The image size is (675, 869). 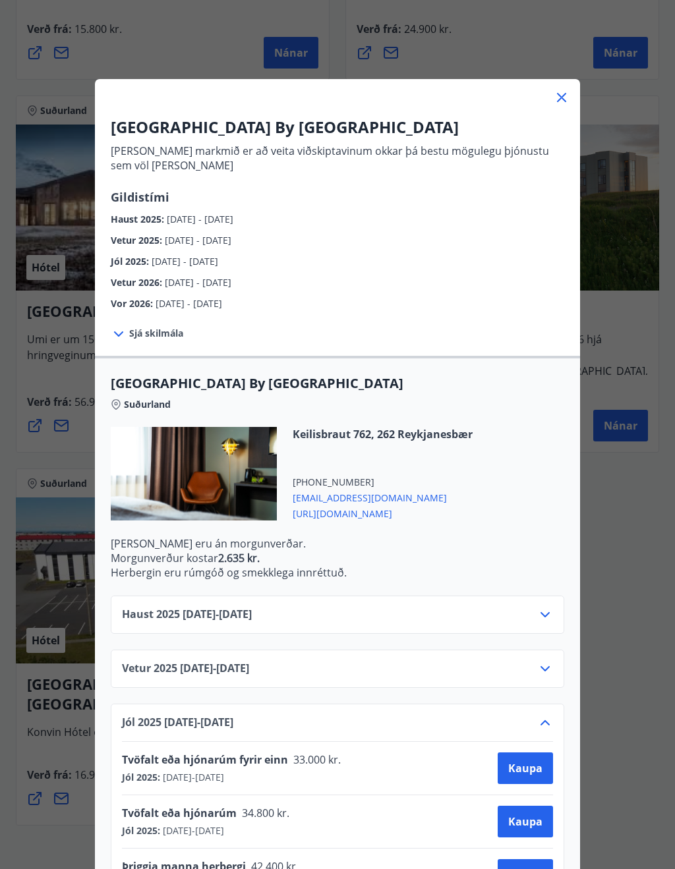 I want to click on strong: 2.635 kr., so click(x=239, y=558).